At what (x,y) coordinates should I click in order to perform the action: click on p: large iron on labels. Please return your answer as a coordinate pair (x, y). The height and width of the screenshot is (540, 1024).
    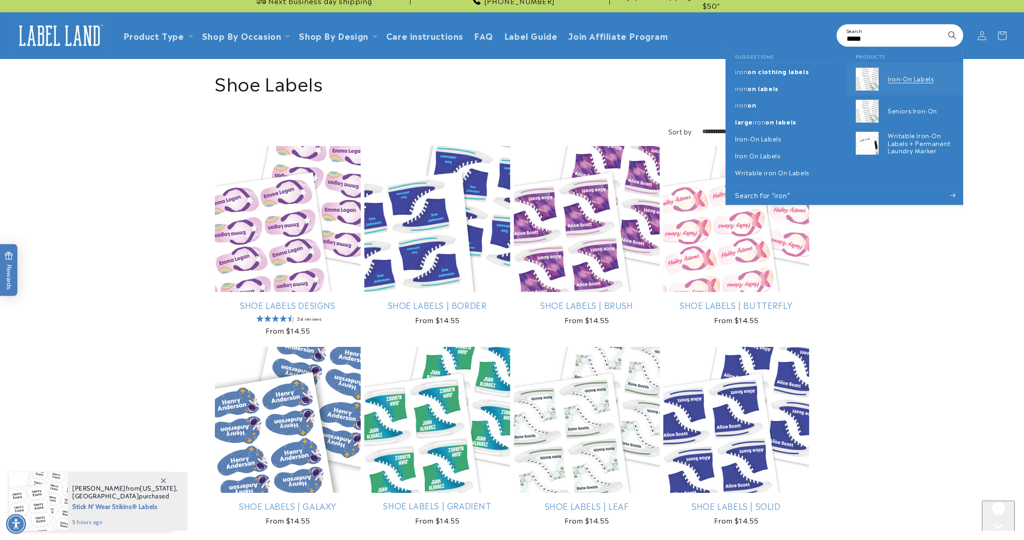
    Looking at the image, I should click on (766, 122).